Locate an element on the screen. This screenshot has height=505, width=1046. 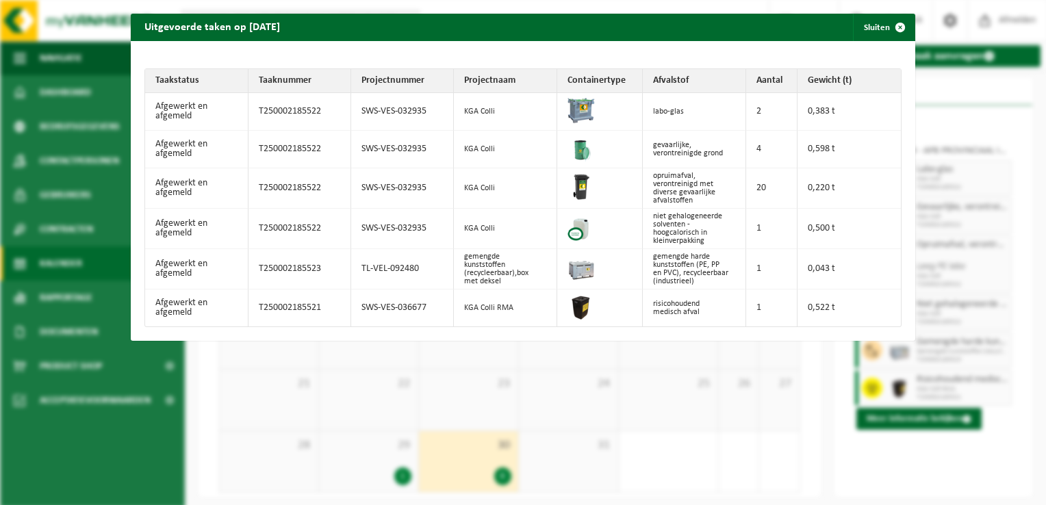
td: T250002185521 is located at coordinates (300, 308).